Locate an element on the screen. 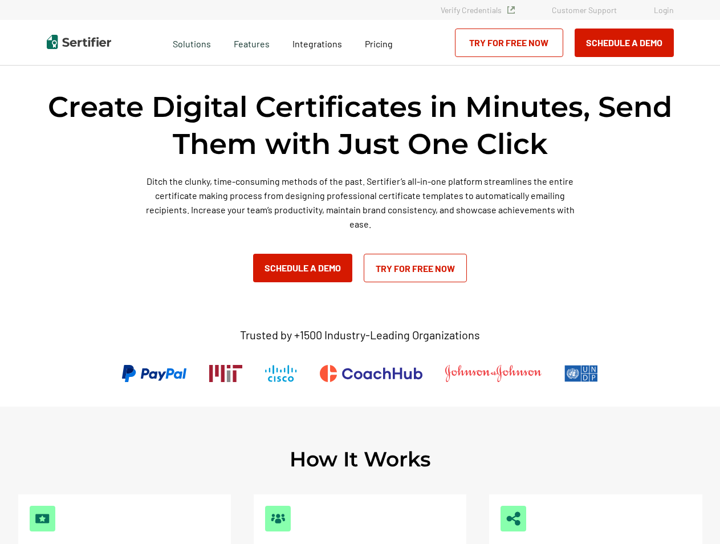 Image resolution: width=720 pixels, height=544 pixels. a: Integrations is located at coordinates (317, 42).